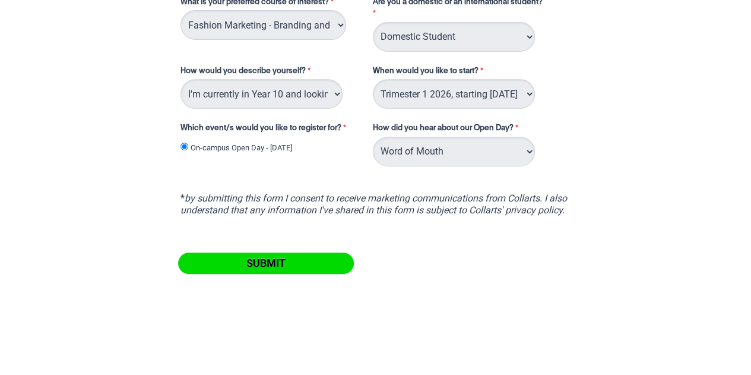 The width and height of the screenshot is (751, 375). I want to click on select: What is your preferred course of interest?, so click(263, 25).